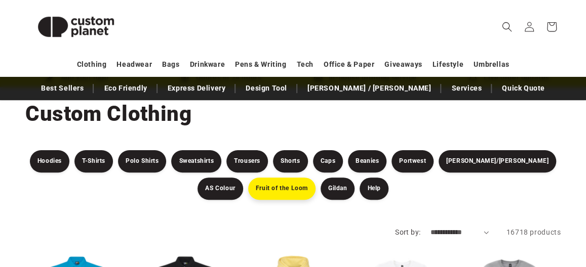  I want to click on a: Tech, so click(304, 64).